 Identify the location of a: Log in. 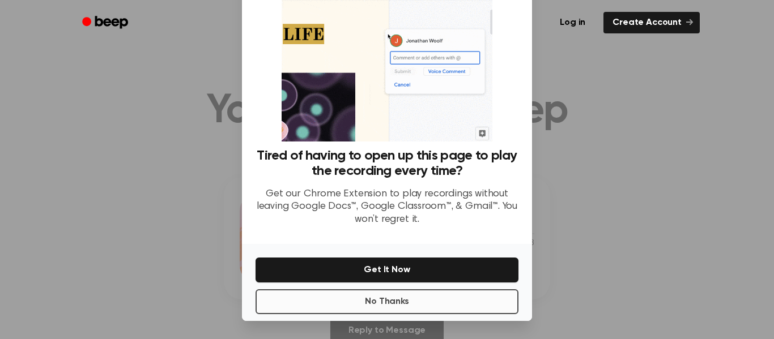
(572, 23).